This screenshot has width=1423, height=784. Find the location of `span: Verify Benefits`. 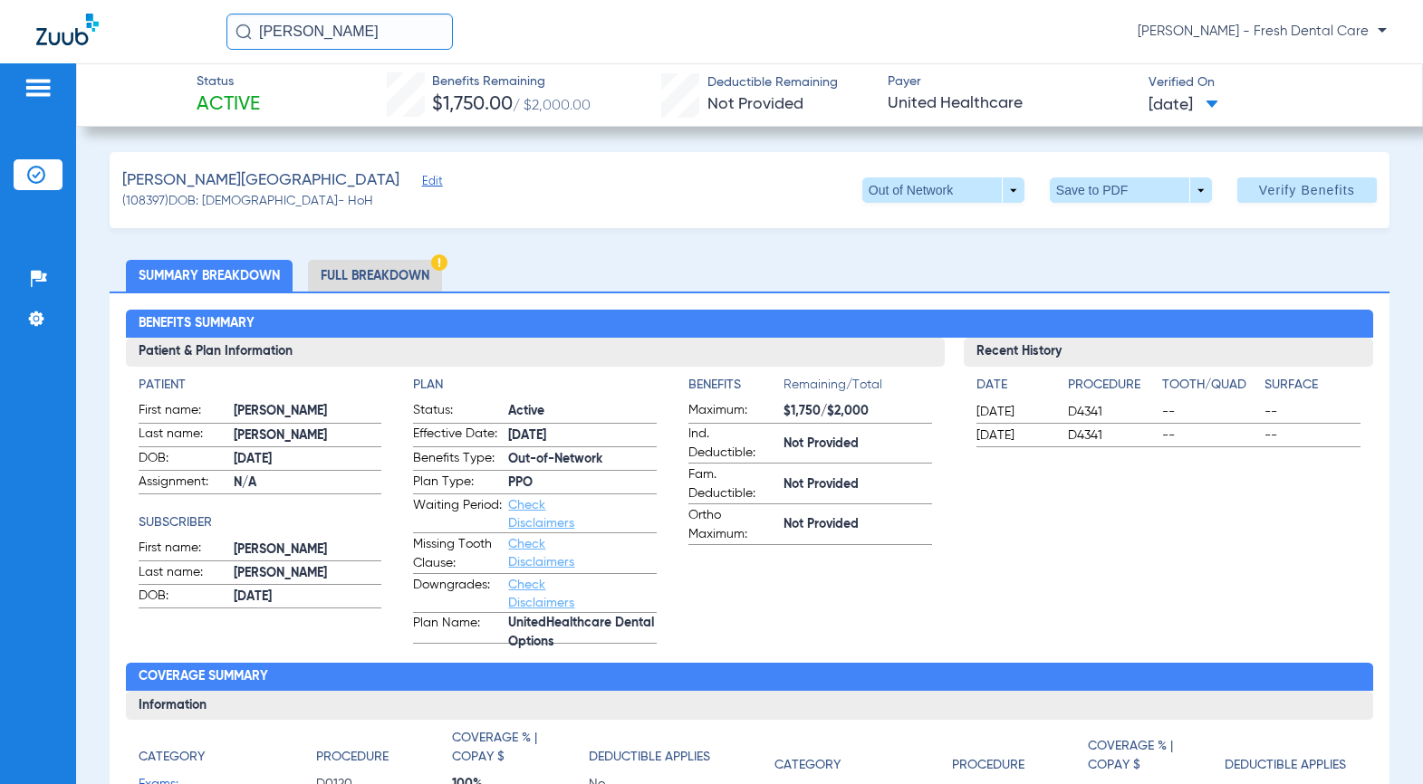

span: Verify Benefits is located at coordinates (1307, 190).